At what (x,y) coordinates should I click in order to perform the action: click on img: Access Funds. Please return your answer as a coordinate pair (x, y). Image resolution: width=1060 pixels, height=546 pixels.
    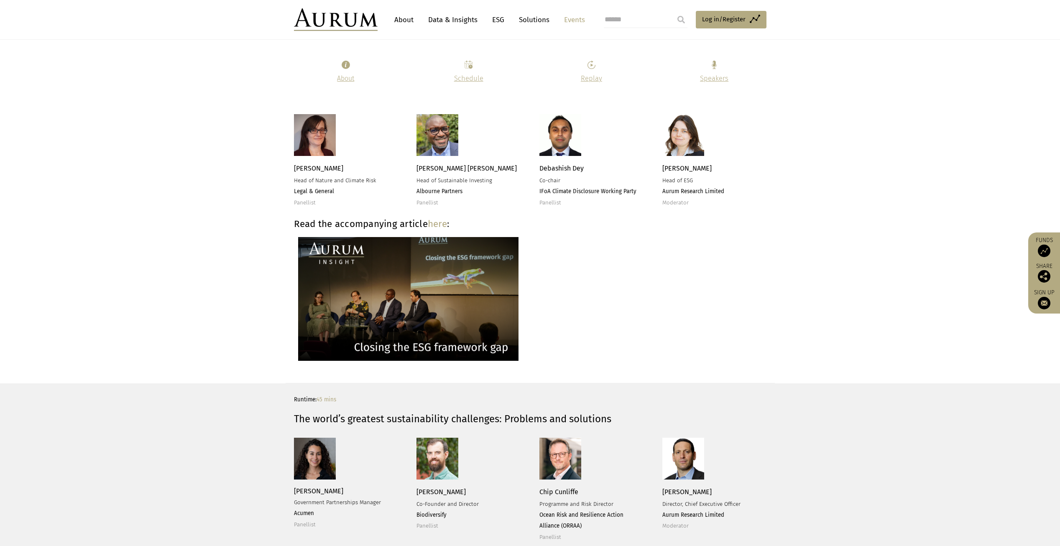
    Looking at the image, I should click on (1044, 251).